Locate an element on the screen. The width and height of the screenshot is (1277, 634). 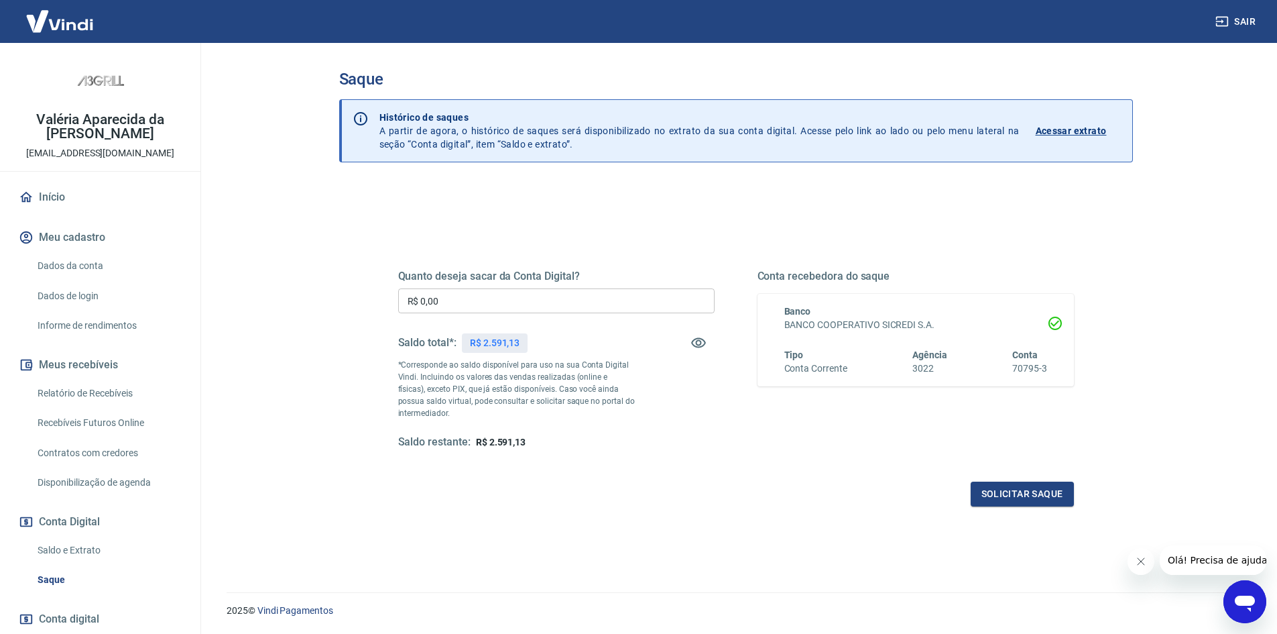
p: Acessar extrato is located at coordinates (1071, 131).